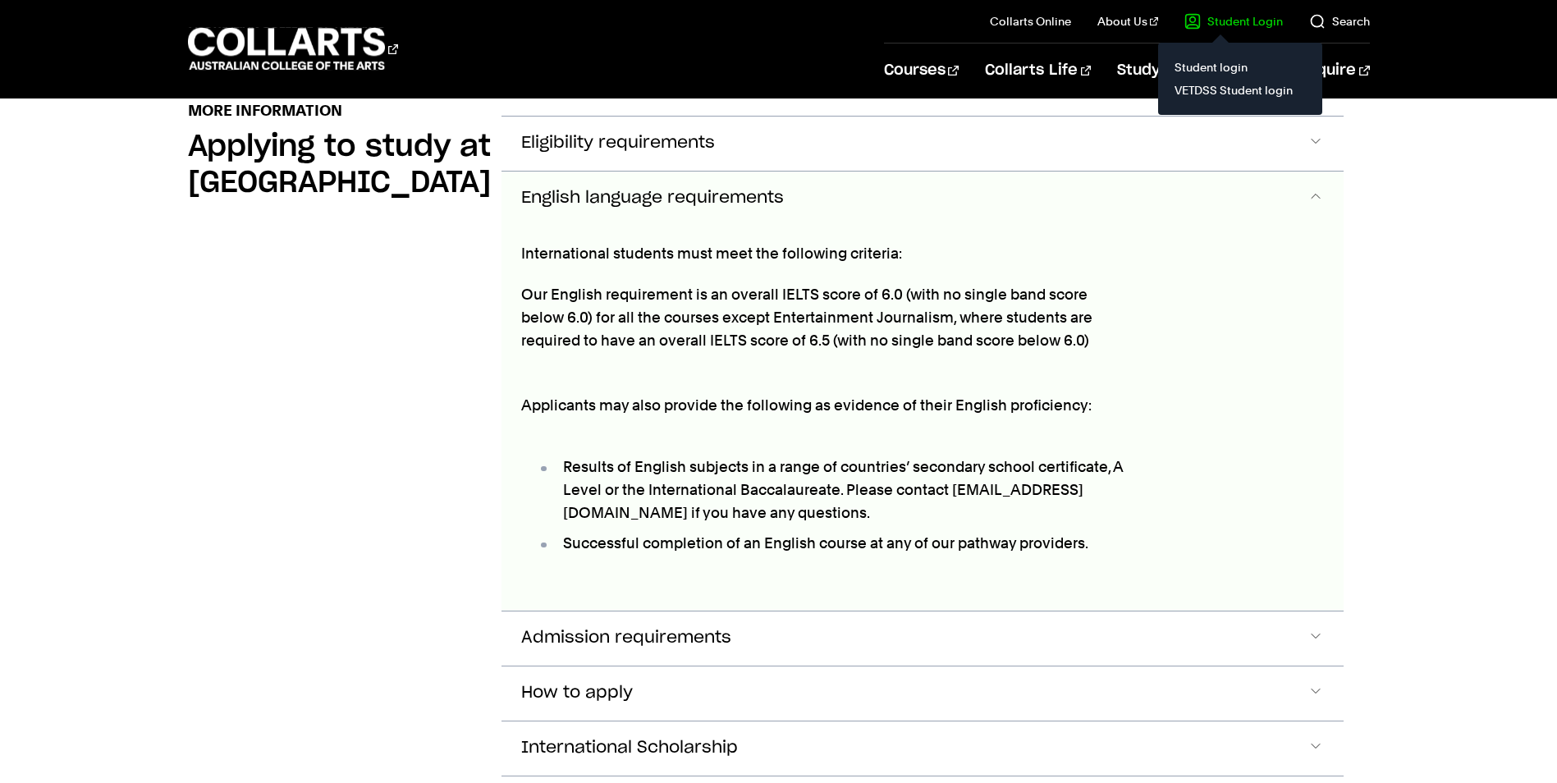 This screenshot has width=1557, height=783. What do you see at coordinates (293, 48) in the screenshot?
I see `div: Go to homepage` at bounding box center [293, 48].